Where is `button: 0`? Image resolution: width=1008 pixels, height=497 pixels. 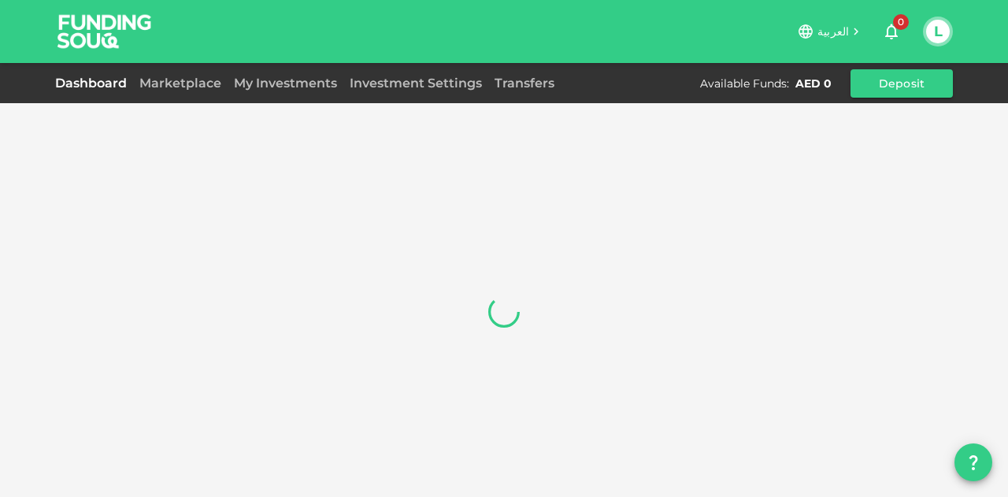 button: 0 is located at coordinates (891, 31).